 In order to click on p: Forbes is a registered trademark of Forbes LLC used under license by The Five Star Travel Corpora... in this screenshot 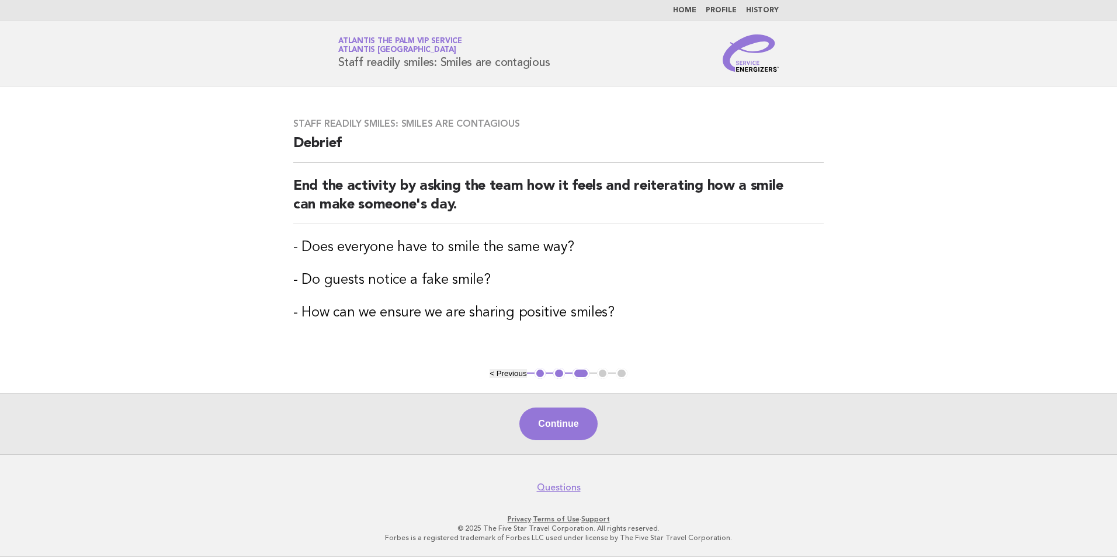, I will do `click(559, 538)`.